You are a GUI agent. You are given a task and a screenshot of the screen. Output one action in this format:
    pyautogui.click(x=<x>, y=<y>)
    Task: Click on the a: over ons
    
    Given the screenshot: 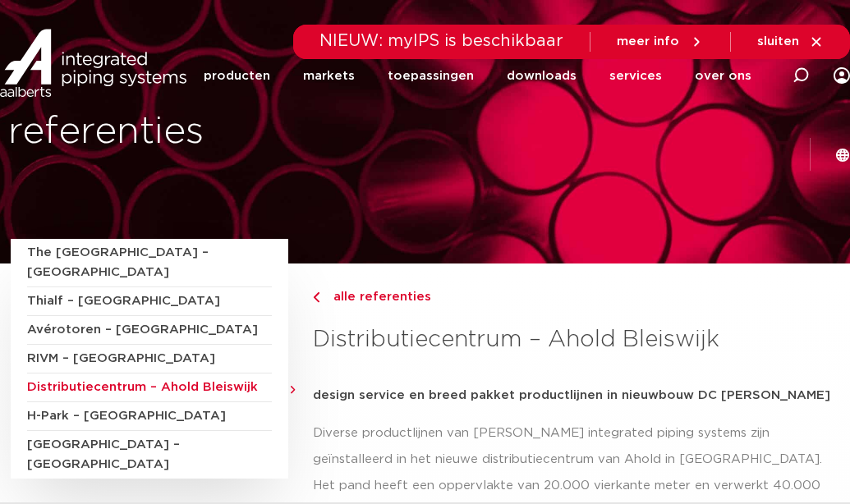 What is the action you would take?
    pyautogui.click(x=722, y=76)
    